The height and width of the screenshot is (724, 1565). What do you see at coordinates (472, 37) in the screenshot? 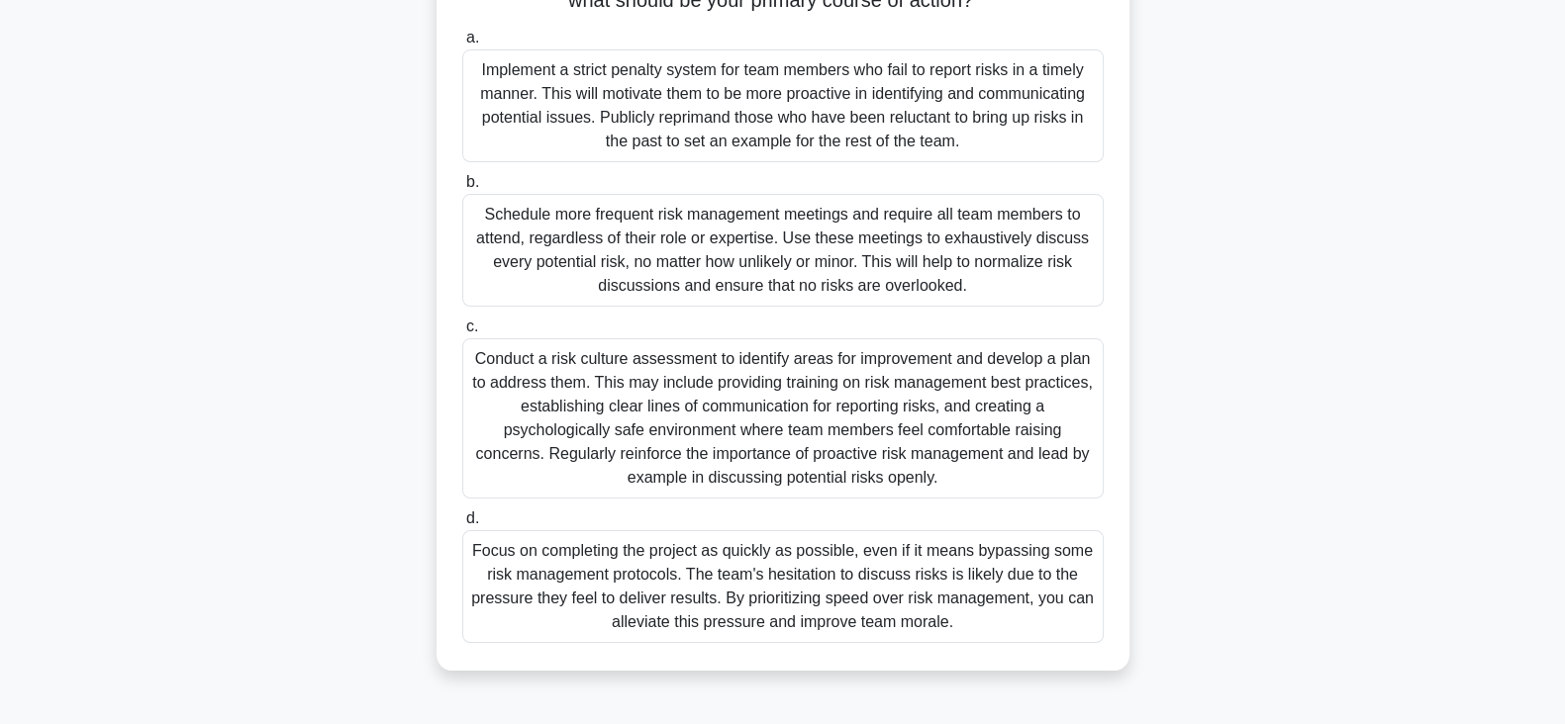
I see `span: a.` at bounding box center [472, 37].